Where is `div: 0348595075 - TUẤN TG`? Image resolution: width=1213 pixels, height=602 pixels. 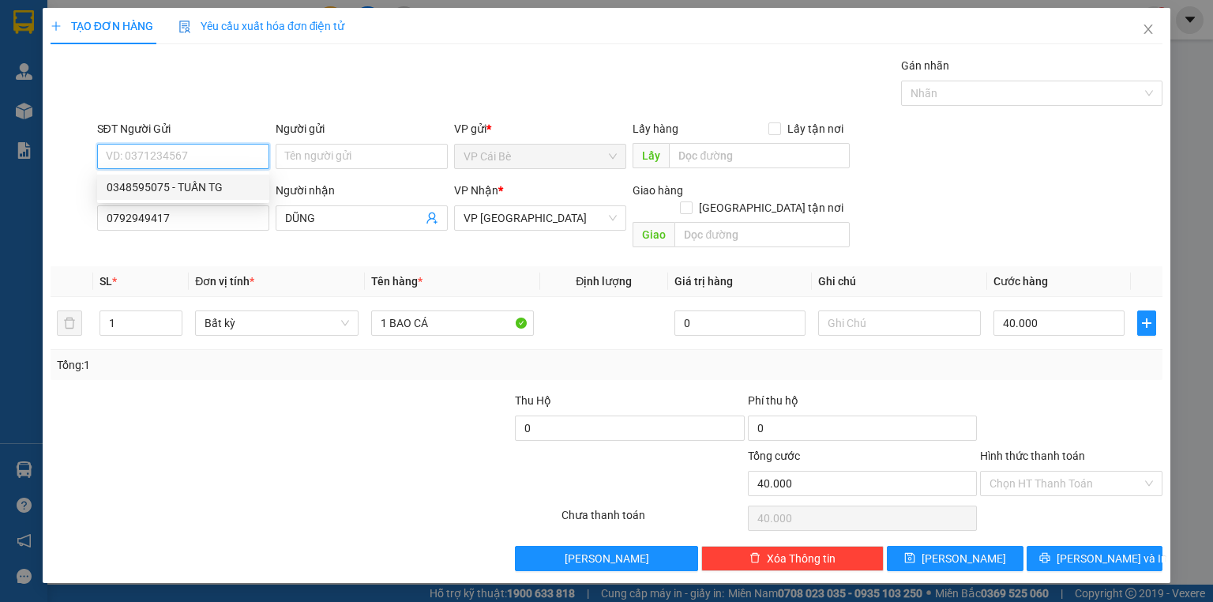
div: 0348595075 - TUẤN TG is located at coordinates (183, 187).